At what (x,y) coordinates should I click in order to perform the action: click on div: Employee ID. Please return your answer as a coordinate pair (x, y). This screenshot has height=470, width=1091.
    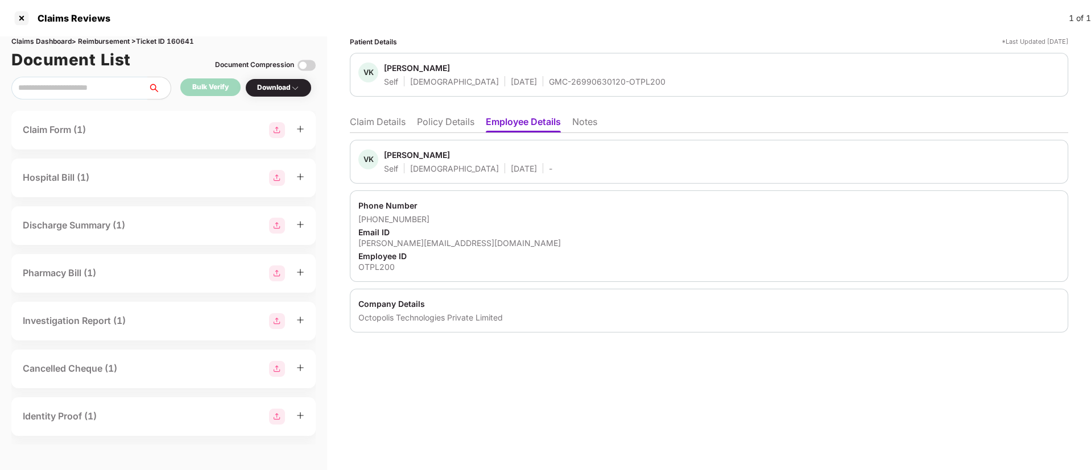
    Looking at the image, I should click on (709, 256).